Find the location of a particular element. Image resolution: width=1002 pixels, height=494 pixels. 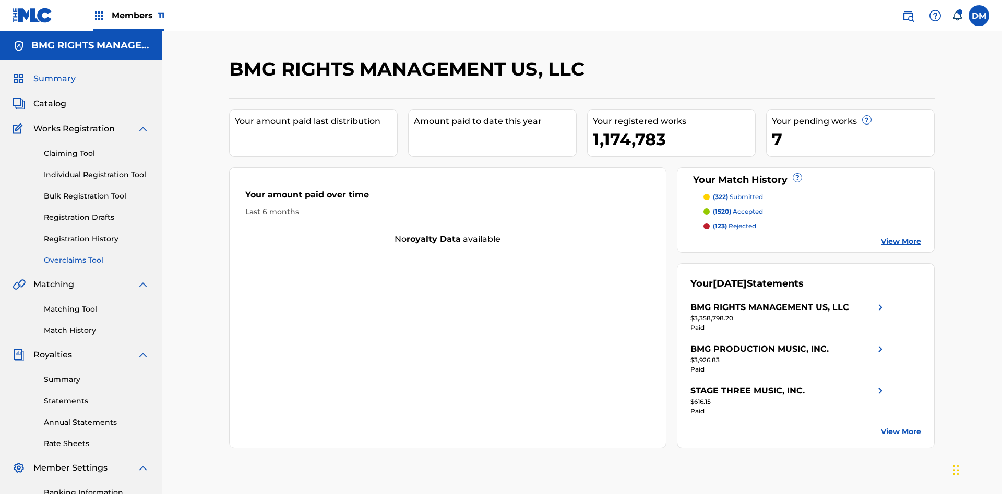

img: Catalog is located at coordinates (19, 104).